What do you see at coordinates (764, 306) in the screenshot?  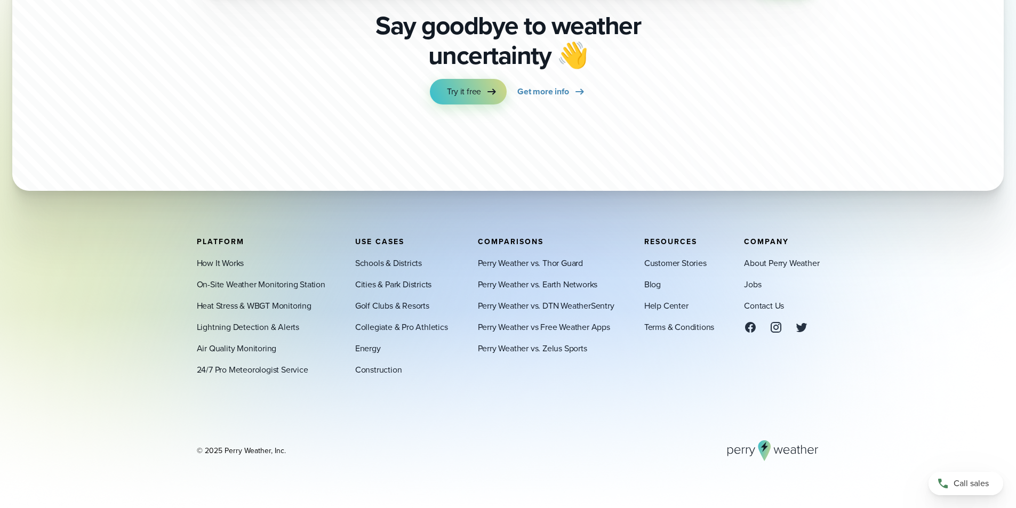 I see `a: Contact Us` at bounding box center [764, 306].